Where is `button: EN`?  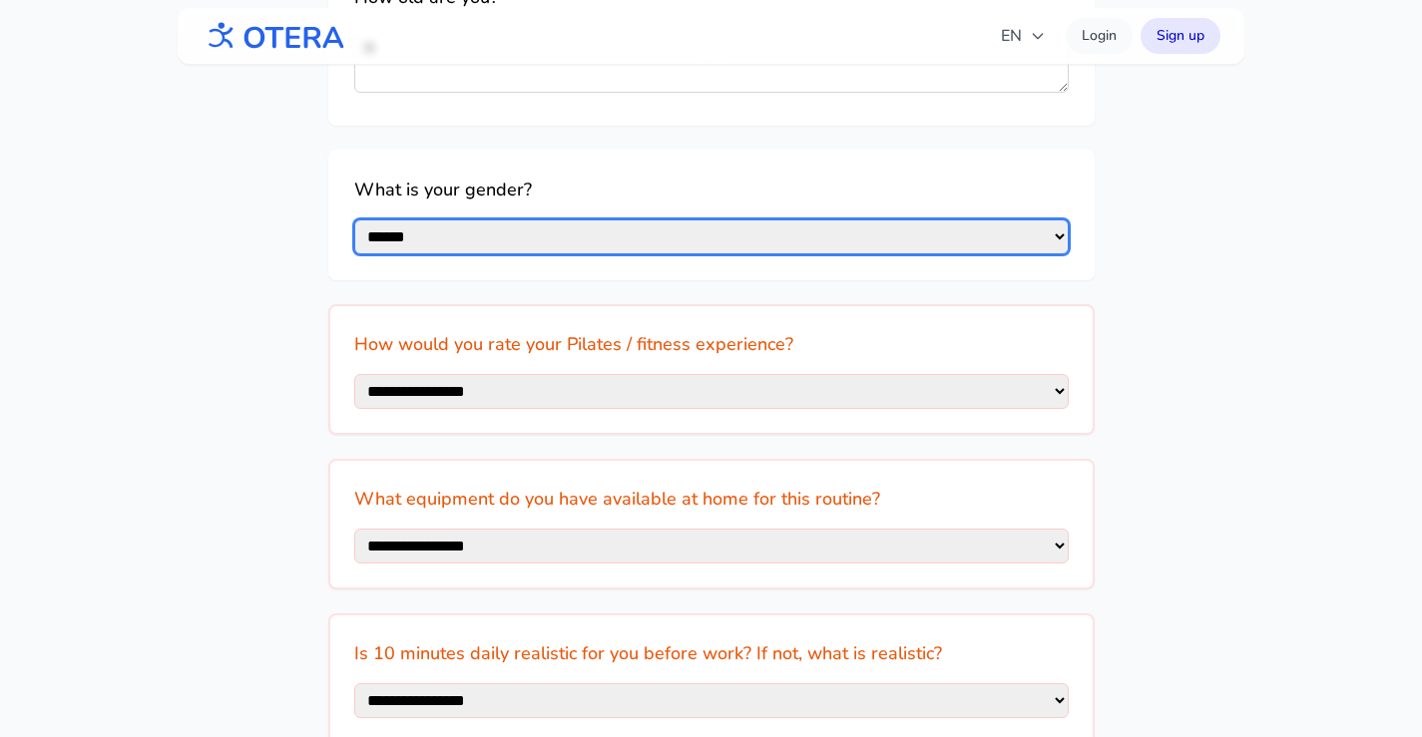
button: EN is located at coordinates (1023, 36).